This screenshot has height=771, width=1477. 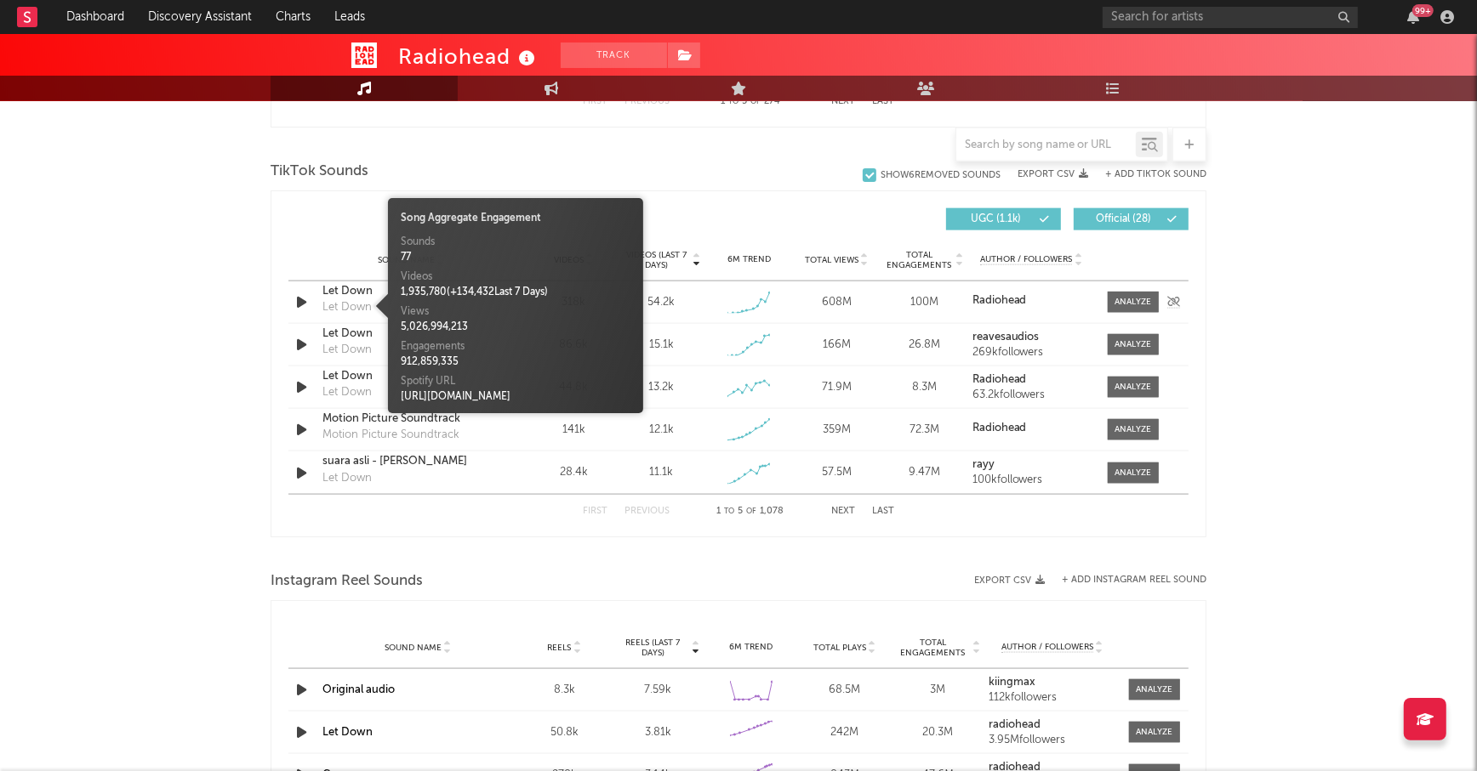 I want to click on input: Search for artists, so click(x=1230, y=17).